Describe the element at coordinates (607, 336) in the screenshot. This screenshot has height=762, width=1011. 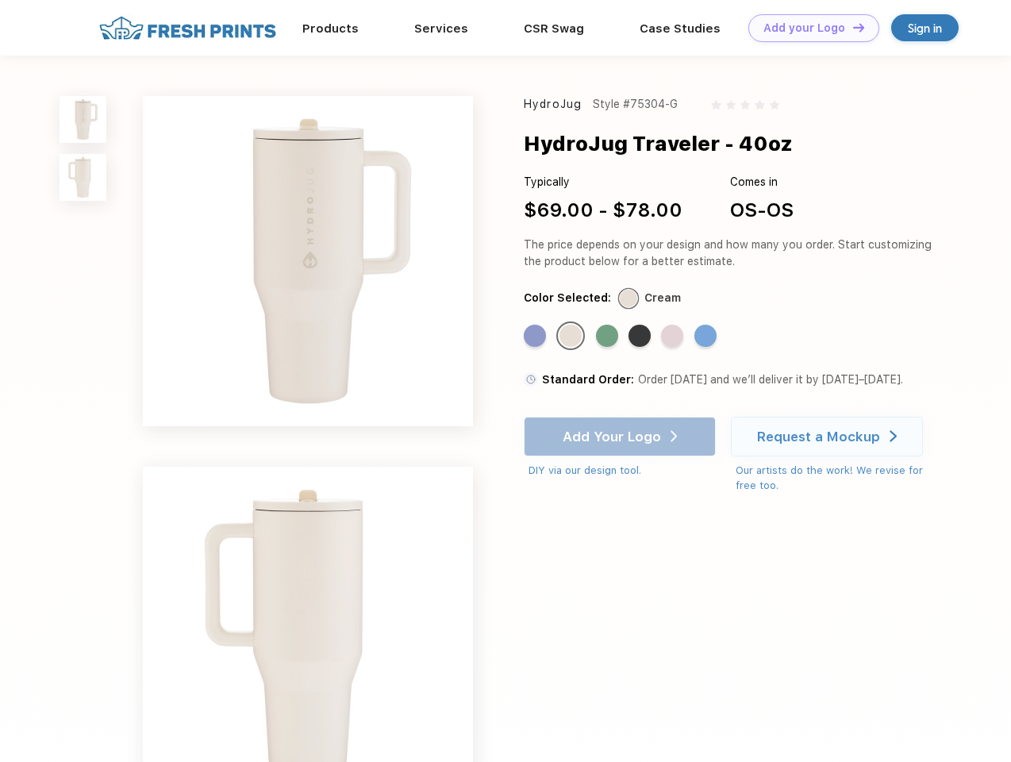
I see `div: Sage` at that location.